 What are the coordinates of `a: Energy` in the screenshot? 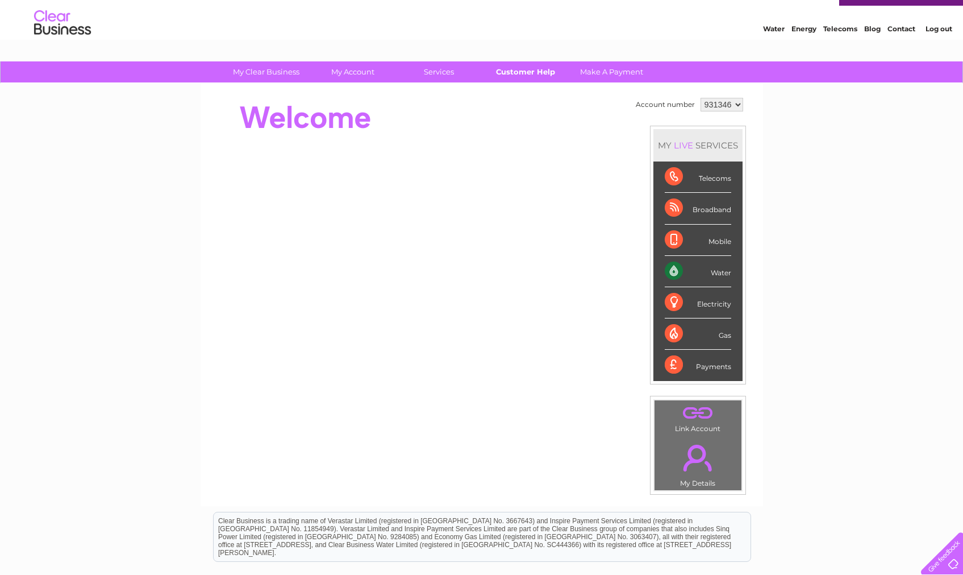 It's located at (804, 52).